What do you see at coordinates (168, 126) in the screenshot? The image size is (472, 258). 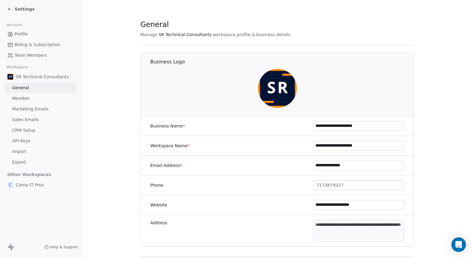 I see `label: Business Name` at bounding box center [168, 126].